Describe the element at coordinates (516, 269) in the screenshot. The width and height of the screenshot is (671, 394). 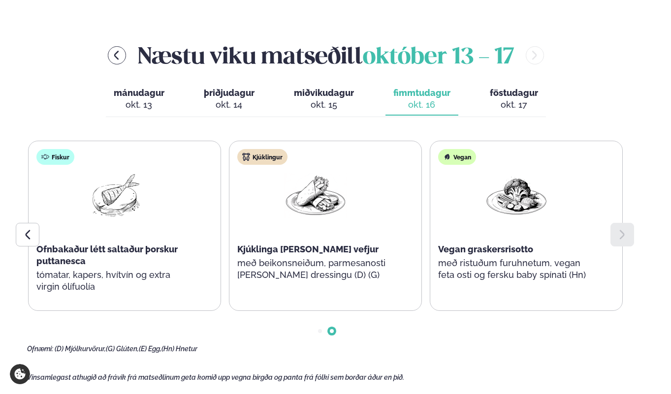
I see `p: með ristuðum furuhnetum, vegan feta osti og fersku baby spínati (Hn)` at that location.